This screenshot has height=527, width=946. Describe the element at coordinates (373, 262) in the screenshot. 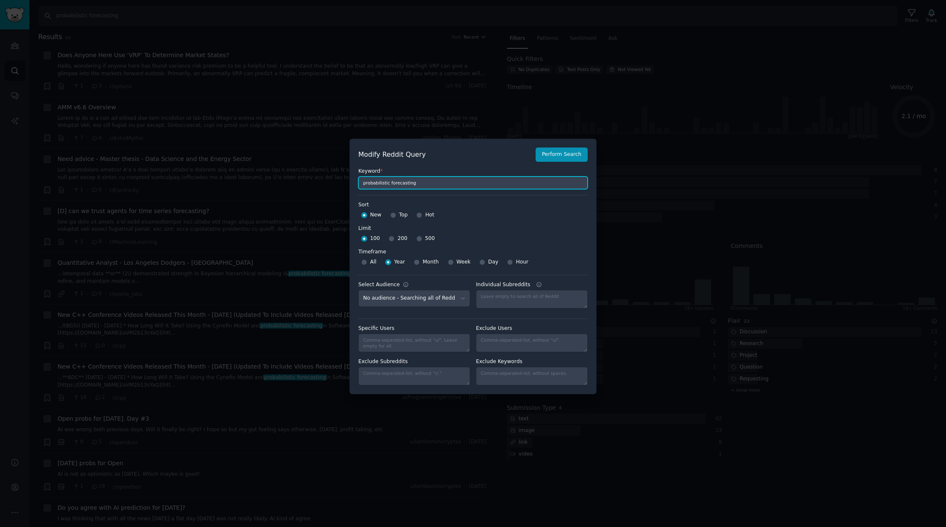

I see `span: All` at that location.